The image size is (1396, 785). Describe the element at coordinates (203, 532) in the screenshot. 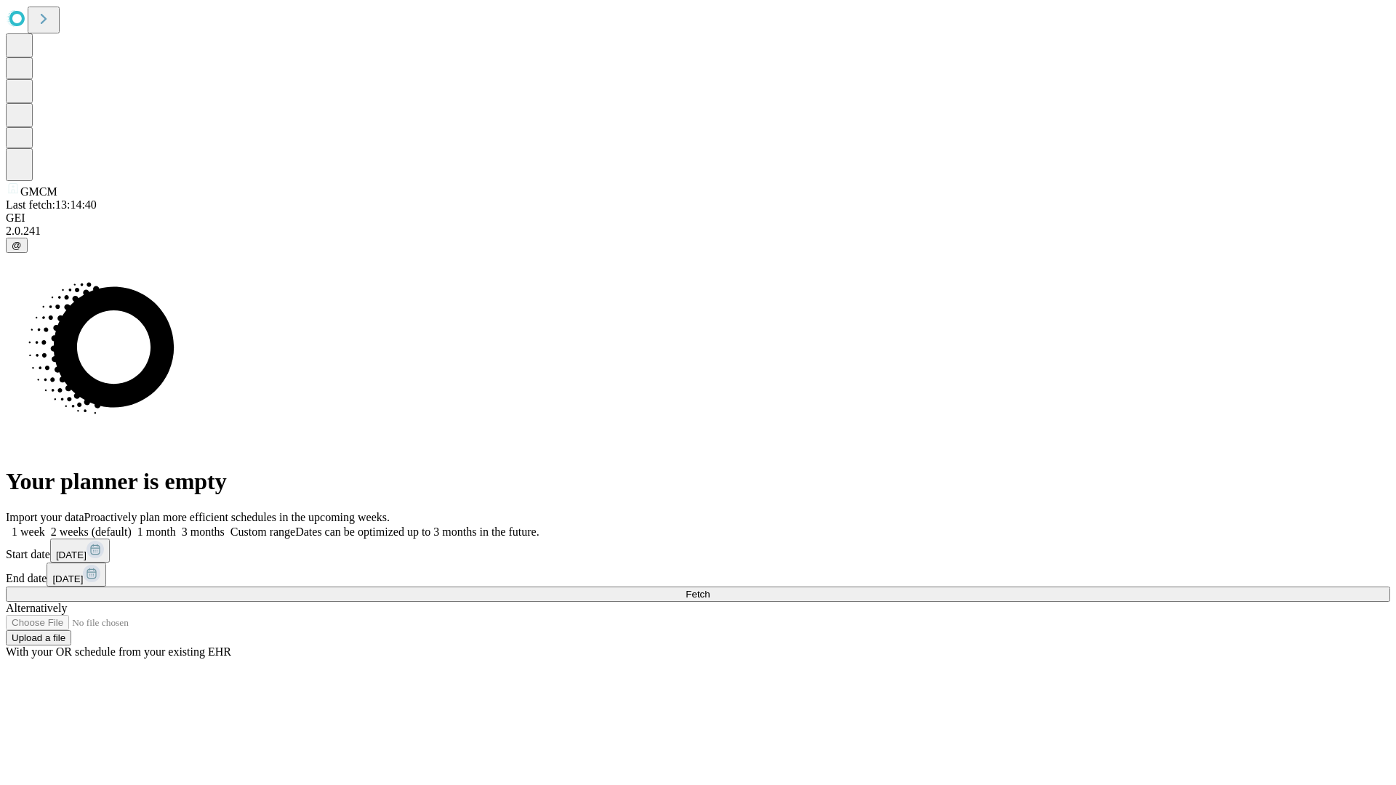

I see `span: 3 months` at that location.